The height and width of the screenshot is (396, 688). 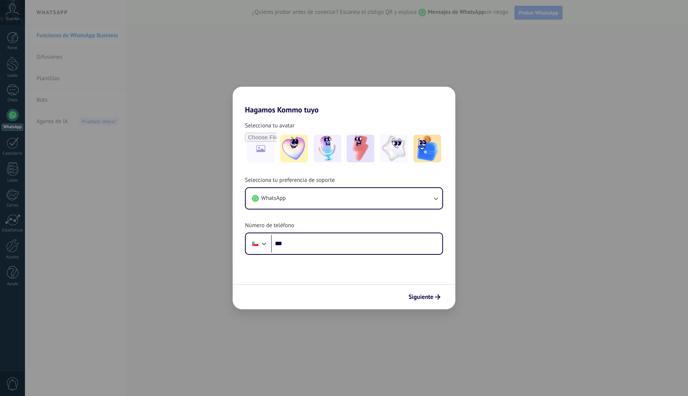 I want to click on img: -2.jpeg, so click(x=328, y=149).